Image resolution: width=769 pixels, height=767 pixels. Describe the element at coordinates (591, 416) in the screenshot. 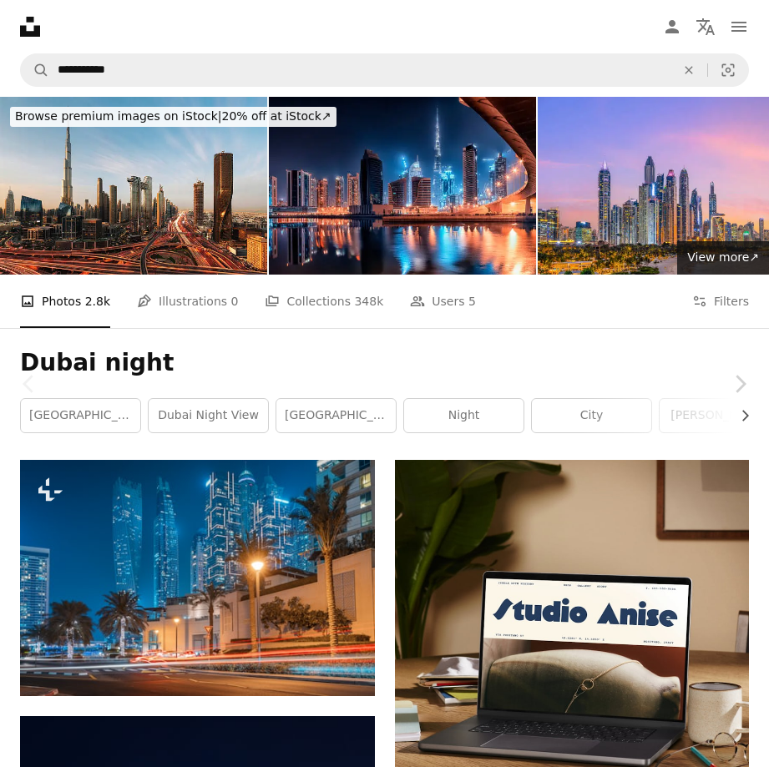

I see `a: city` at that location.